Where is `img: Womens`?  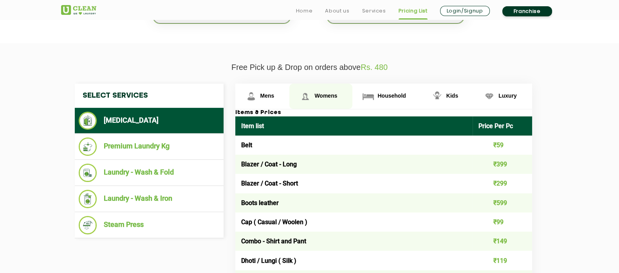 img: Womens is located at coordinates (305, 96).